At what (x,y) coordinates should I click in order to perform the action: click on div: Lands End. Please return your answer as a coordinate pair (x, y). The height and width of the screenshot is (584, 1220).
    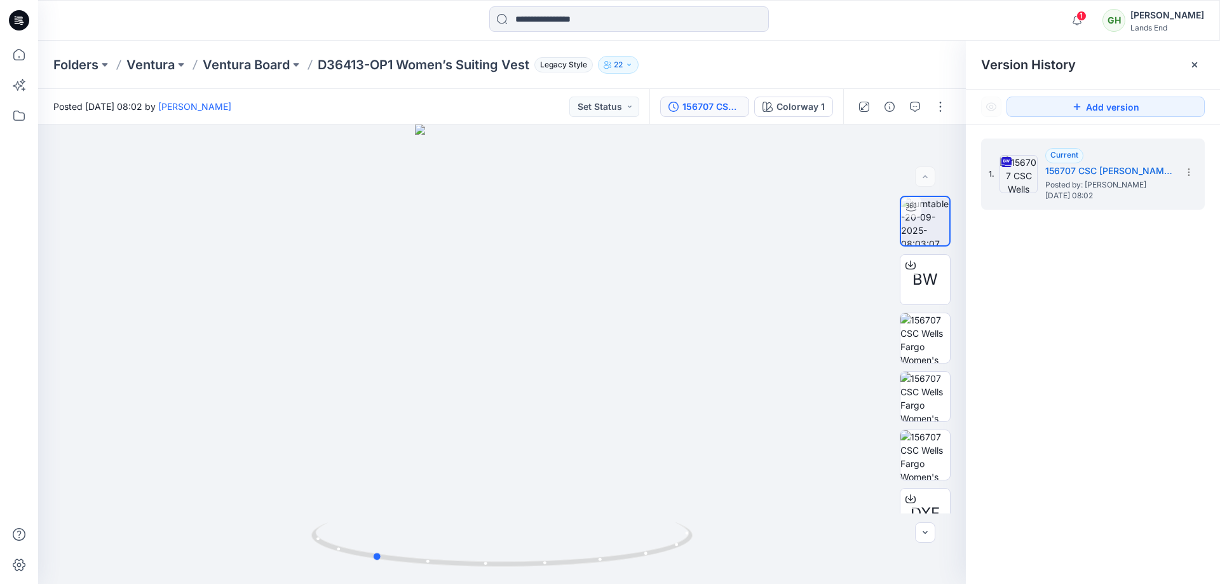
    Looking at the image, I should click on (1167, 27).